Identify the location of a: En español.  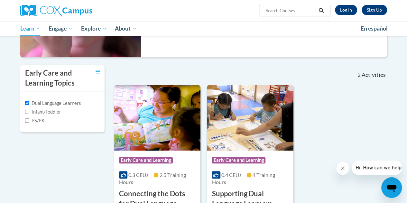
(374, 29).